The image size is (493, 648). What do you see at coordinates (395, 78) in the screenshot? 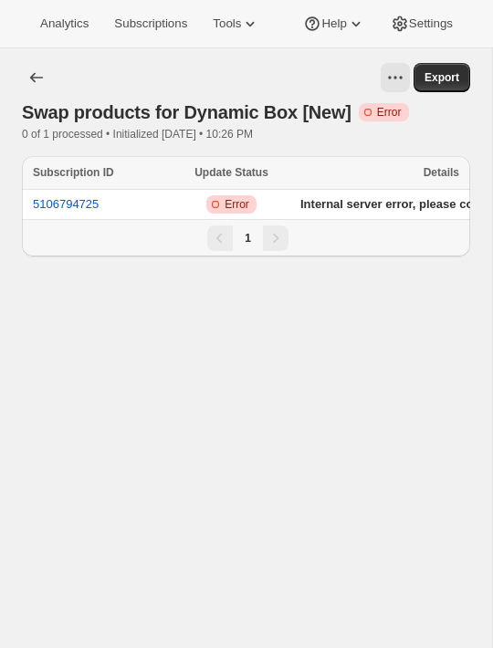
I see `button: View actions for Swap products for Dynamic Box [New]` at bounding box center [395, 78].